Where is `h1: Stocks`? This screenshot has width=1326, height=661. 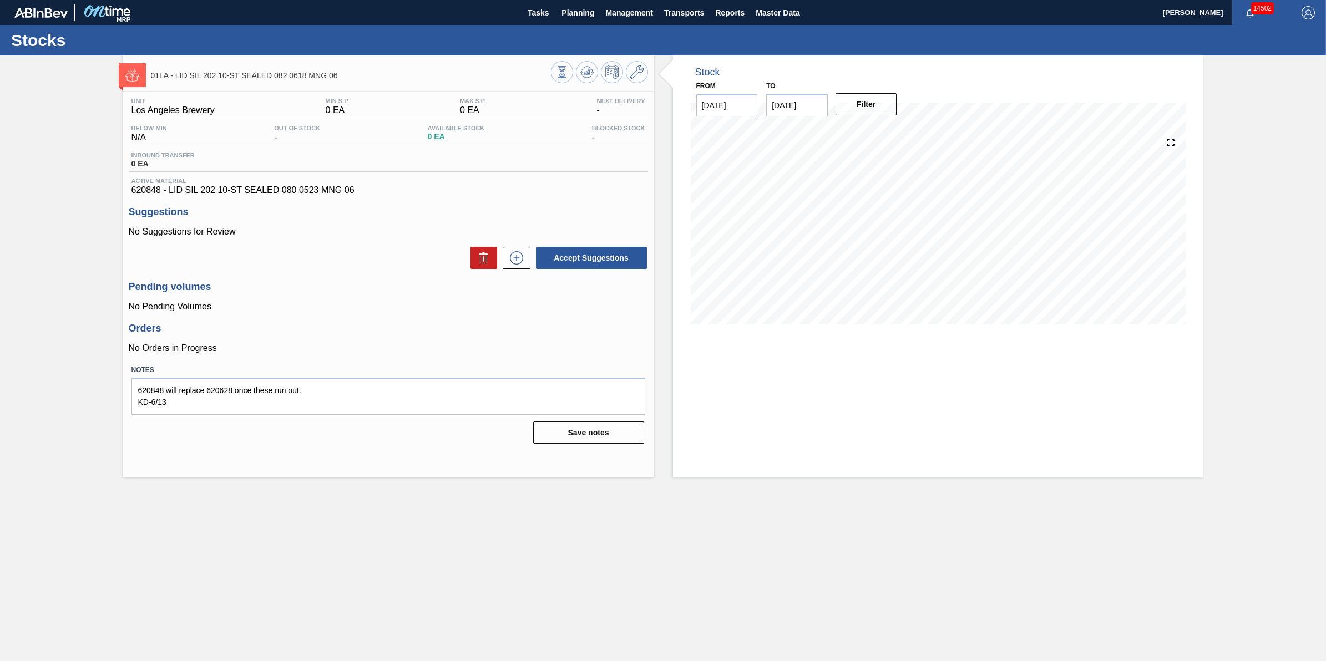 h1: Stocks is located at coordinates (109, 40).